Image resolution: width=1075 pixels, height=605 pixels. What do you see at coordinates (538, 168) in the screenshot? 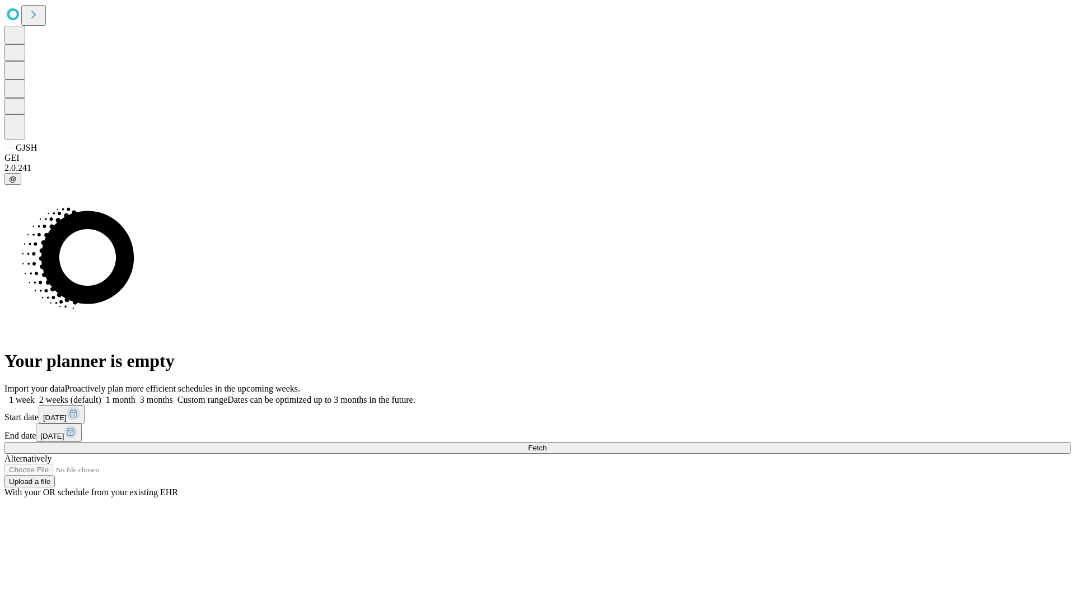
I see `div: 2.0.241` at bounding box center [538, 168].